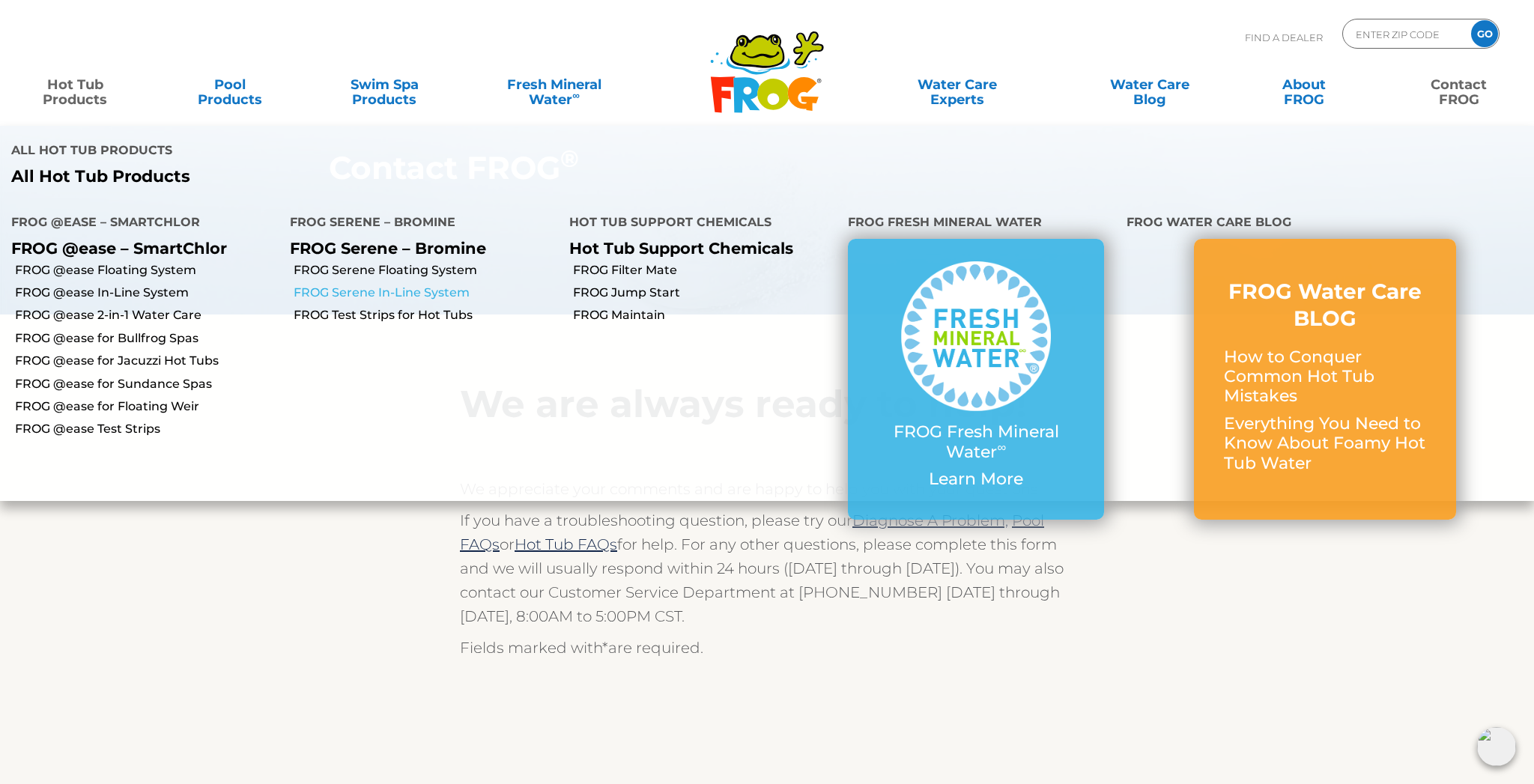  I want to click on h4: FROG @ease – SmartChlor, so click(140, 224).